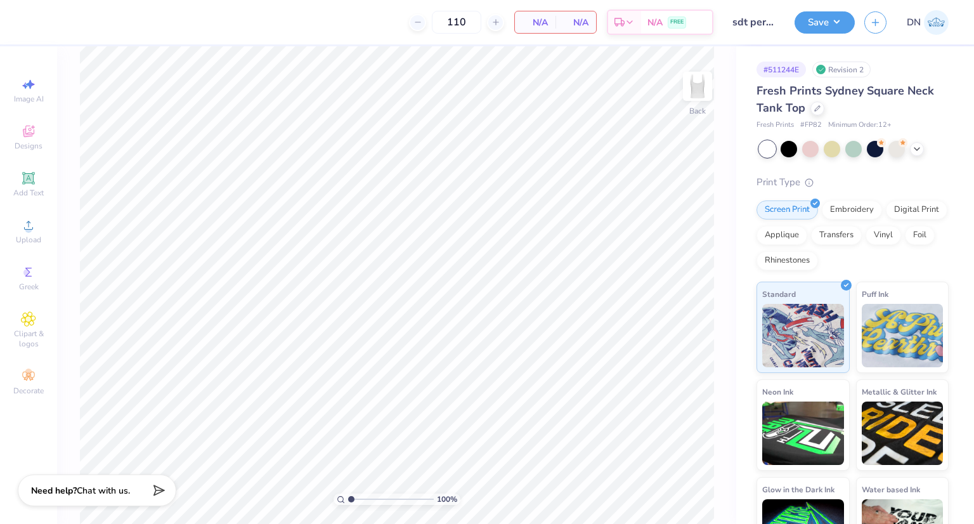 The image size is (974, 524). What do you see at coordinates (811, 125) in the screenshot?
I see `span: # FP82` at bounding box center [811, 125].